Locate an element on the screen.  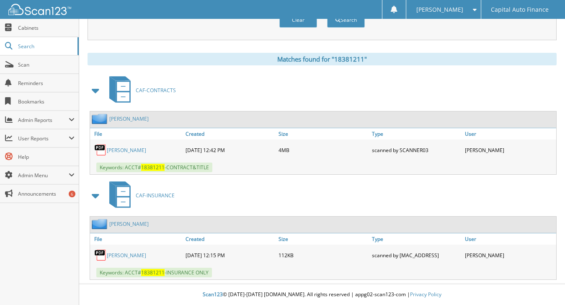
span: Capital Auto Finance is located at coordinates (520, 10).